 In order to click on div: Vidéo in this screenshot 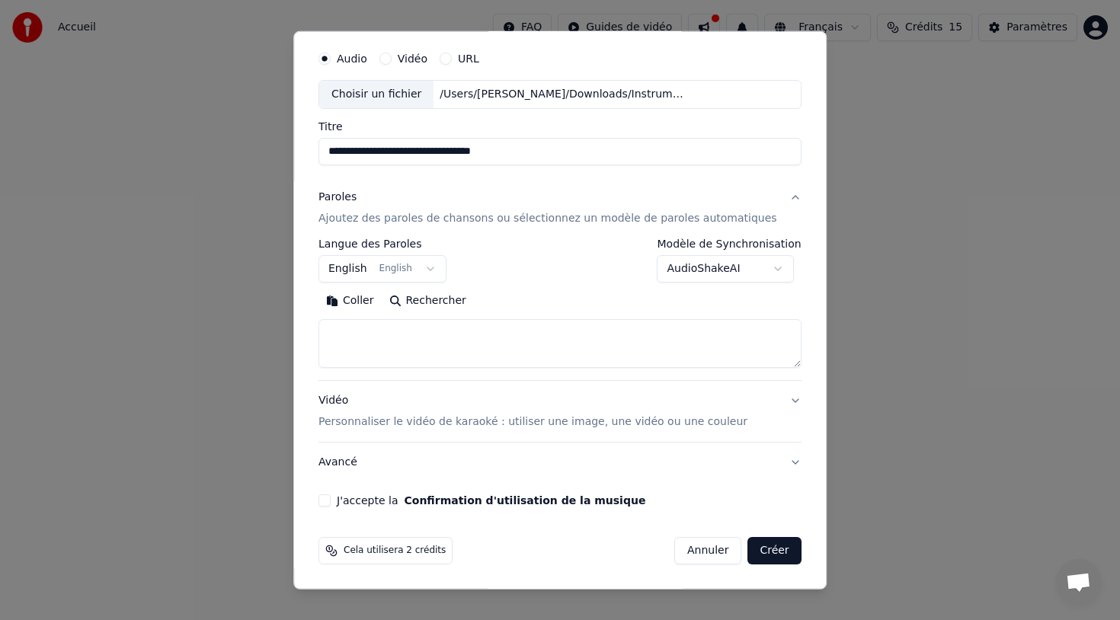, I will do `click(532, 411)`.